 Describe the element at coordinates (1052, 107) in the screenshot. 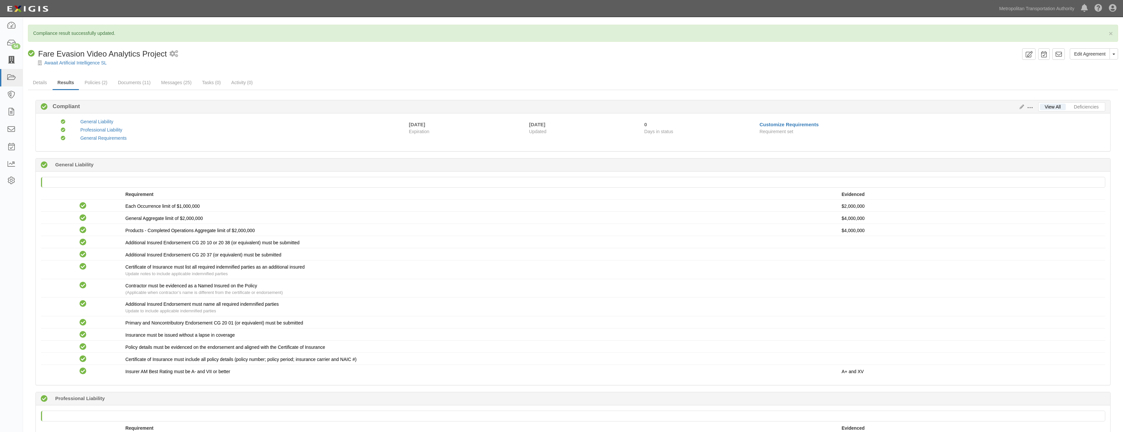

I see `a: View All` at that location.